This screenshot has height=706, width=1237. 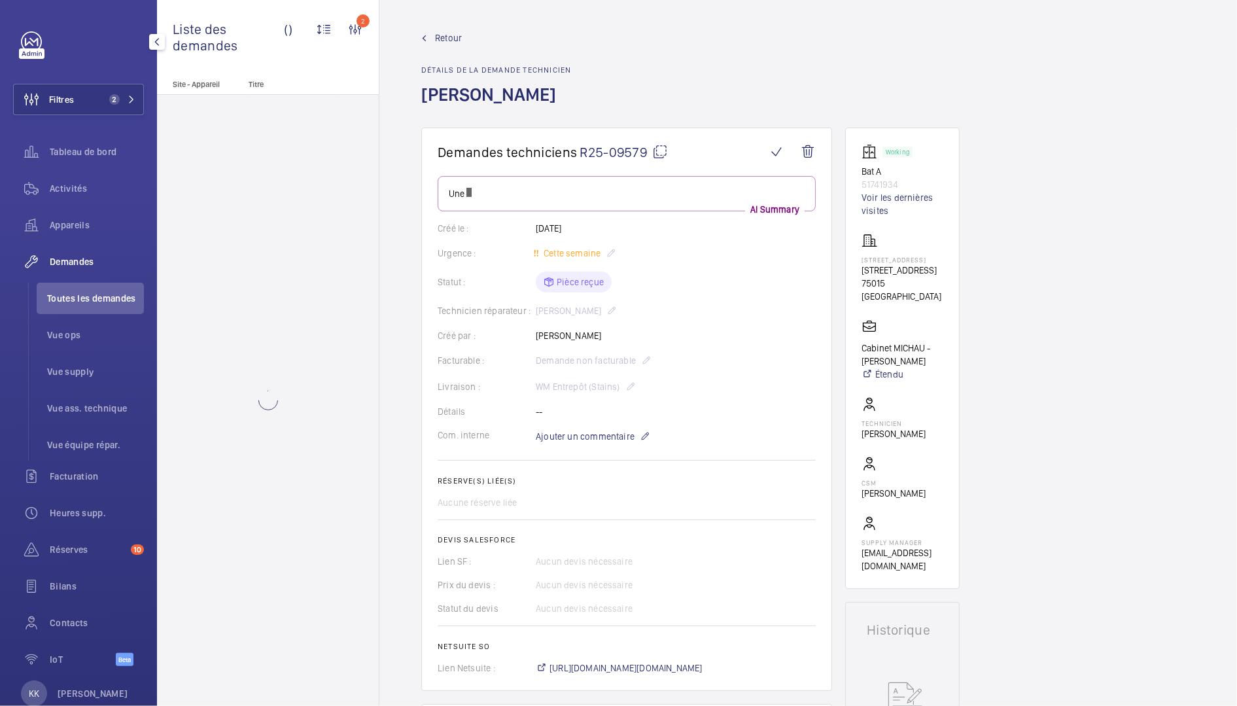 I want to click on span: Vue supply, so click(x=96, y=372).